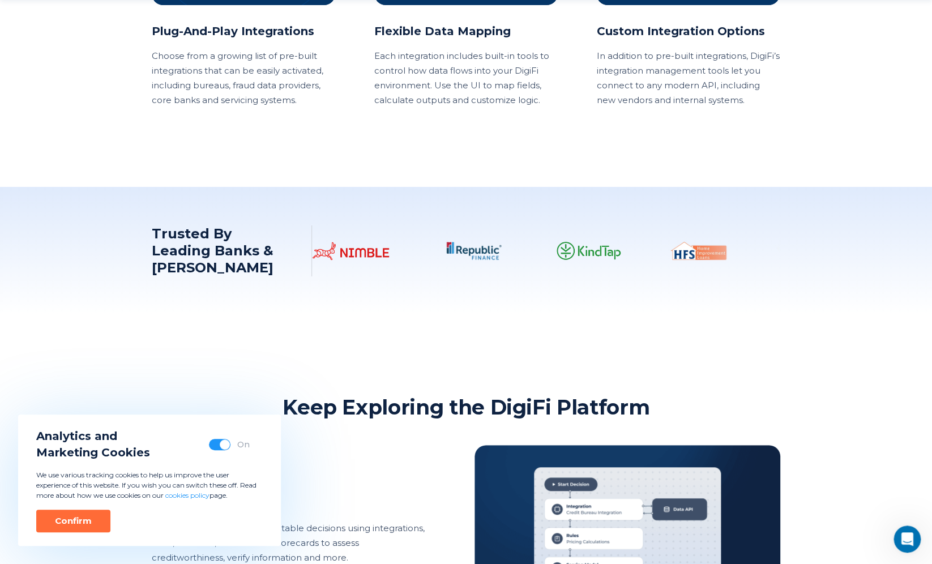 The width and height of the screenshot is (932, 564). I want to click on h2: Flexible Data Mapping, so click(442, 31).